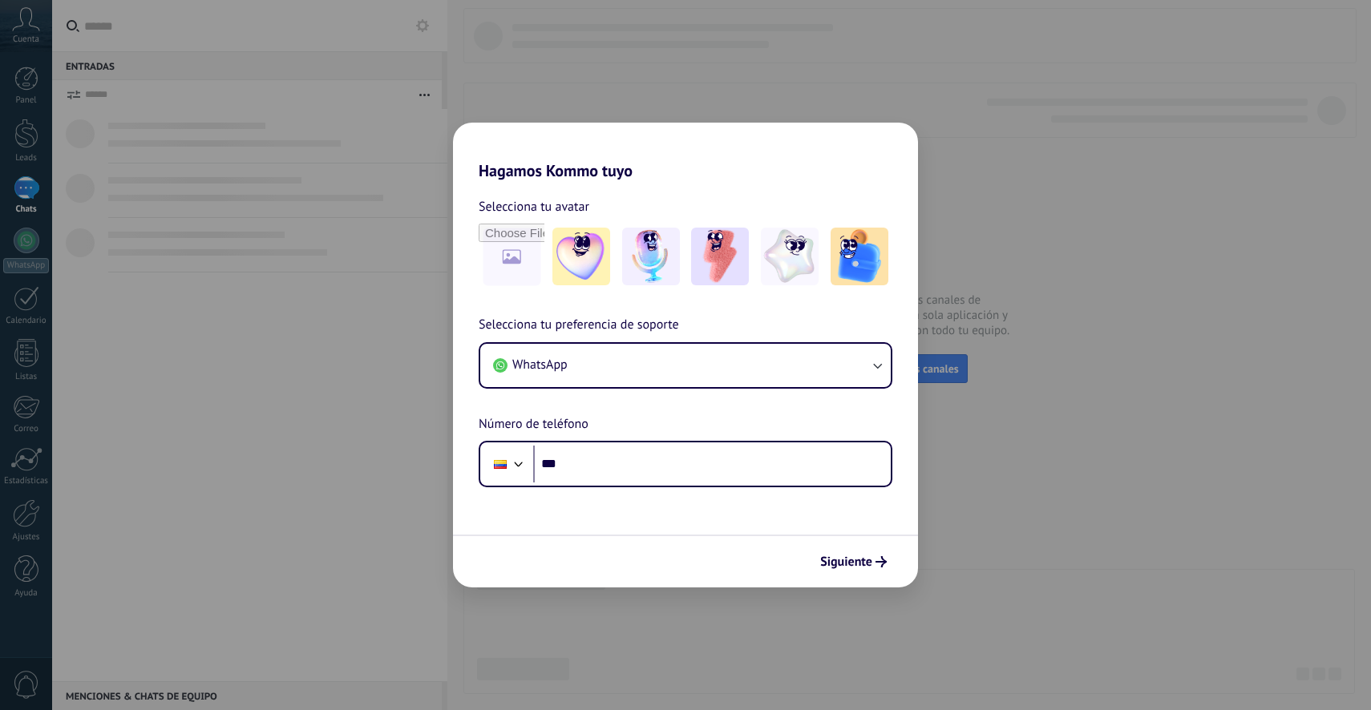 The width and height of the screenshot is (1371, 710). Describe the element at coordinates (685, 152) in the screenshot. I see `h2: Hagamos Kommo tuyo` at that location.